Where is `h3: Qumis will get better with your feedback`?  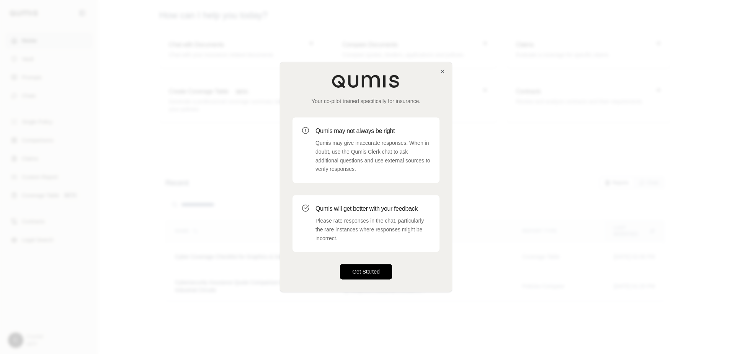
h3: Qumis will get better with your feedback is located at coordinates (373, 209).